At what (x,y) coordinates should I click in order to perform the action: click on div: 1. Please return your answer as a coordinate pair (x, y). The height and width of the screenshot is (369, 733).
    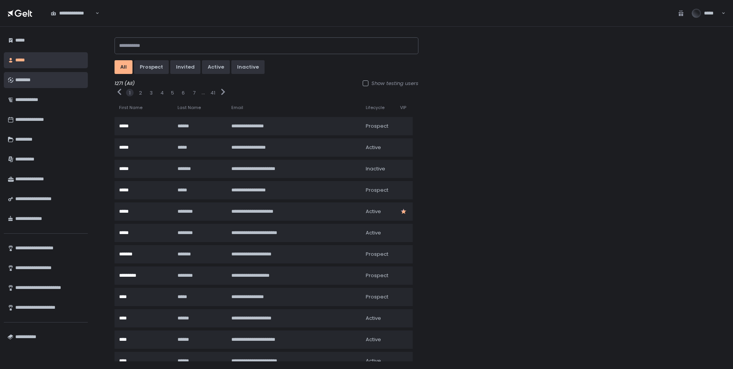
    Looking at the image, I should click on (130, 93).